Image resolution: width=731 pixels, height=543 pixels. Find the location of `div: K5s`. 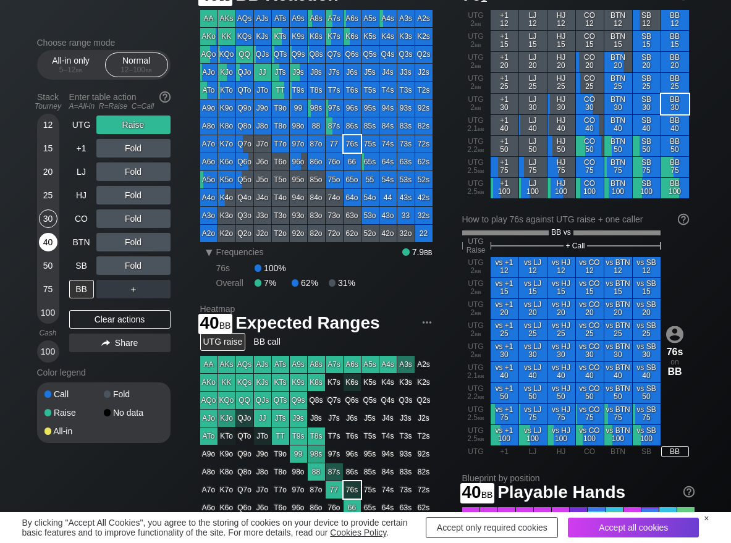

div: K5s is located at coordinates (370, 36).